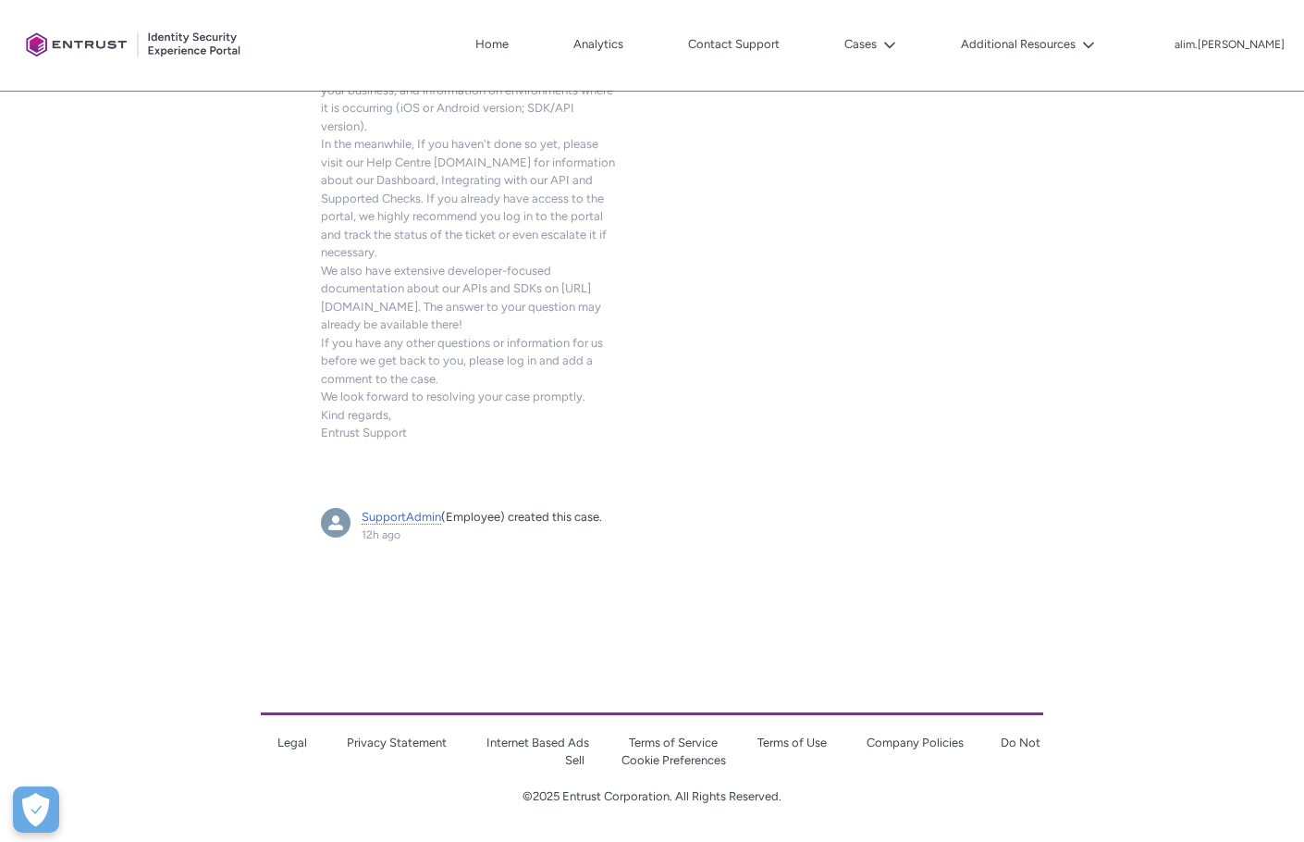  What do you see at coordinates (292, 742) in the screenshot?
I see `a: Legal` at bounding box center [292, 742].